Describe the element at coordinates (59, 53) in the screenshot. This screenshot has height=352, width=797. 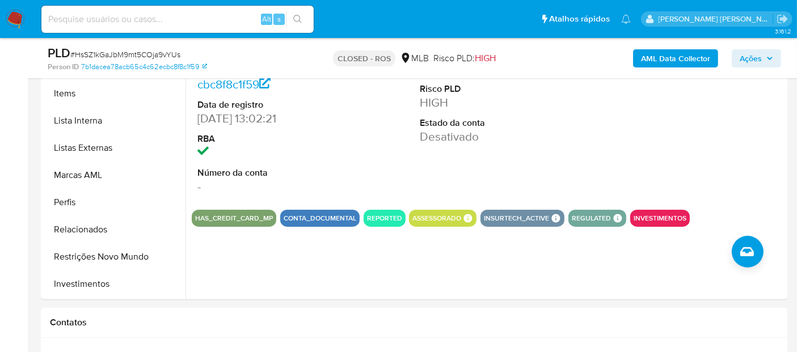
I see `b: PLD` at that location.